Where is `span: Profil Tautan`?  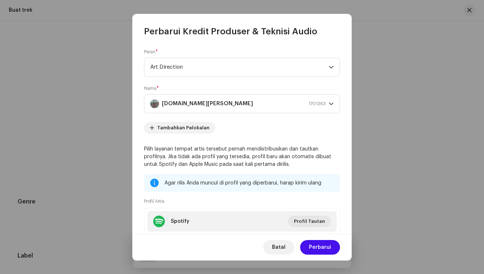
span: Profil Tautan is located at coordinates (309, 221).